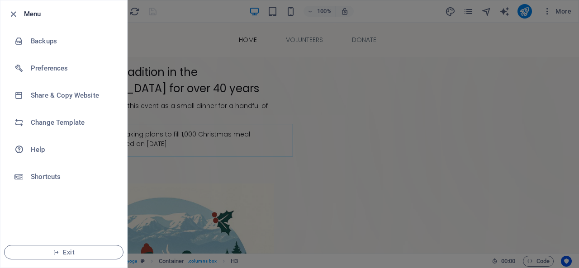 This screenshot has width=579, height=268. What do you see at coordinates (72, 150) in the screenshot?
I see `h6: Help` at bounding box center [72, 150].